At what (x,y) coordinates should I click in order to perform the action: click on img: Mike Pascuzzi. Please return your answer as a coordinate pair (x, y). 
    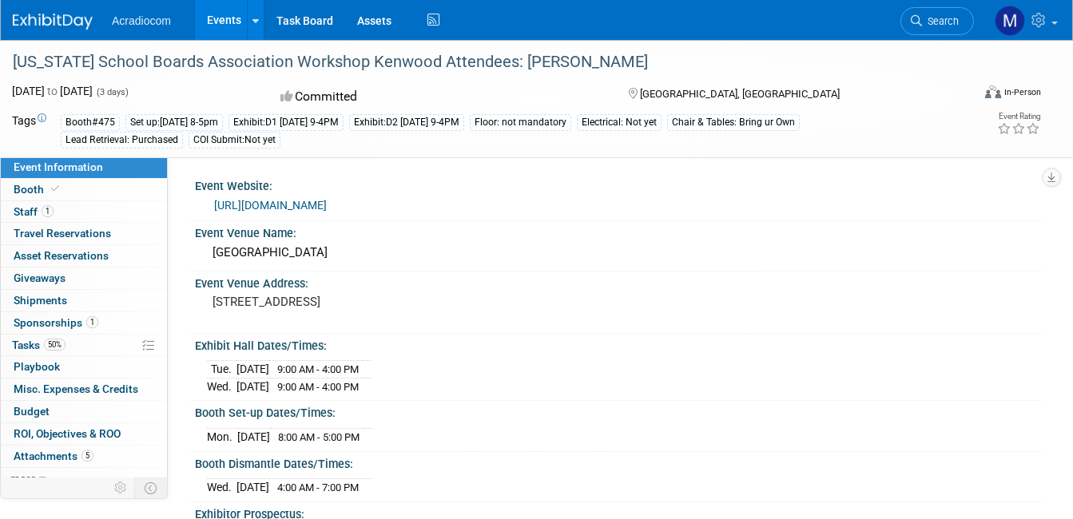
    Looking at the image, I should click on (1010, 21).